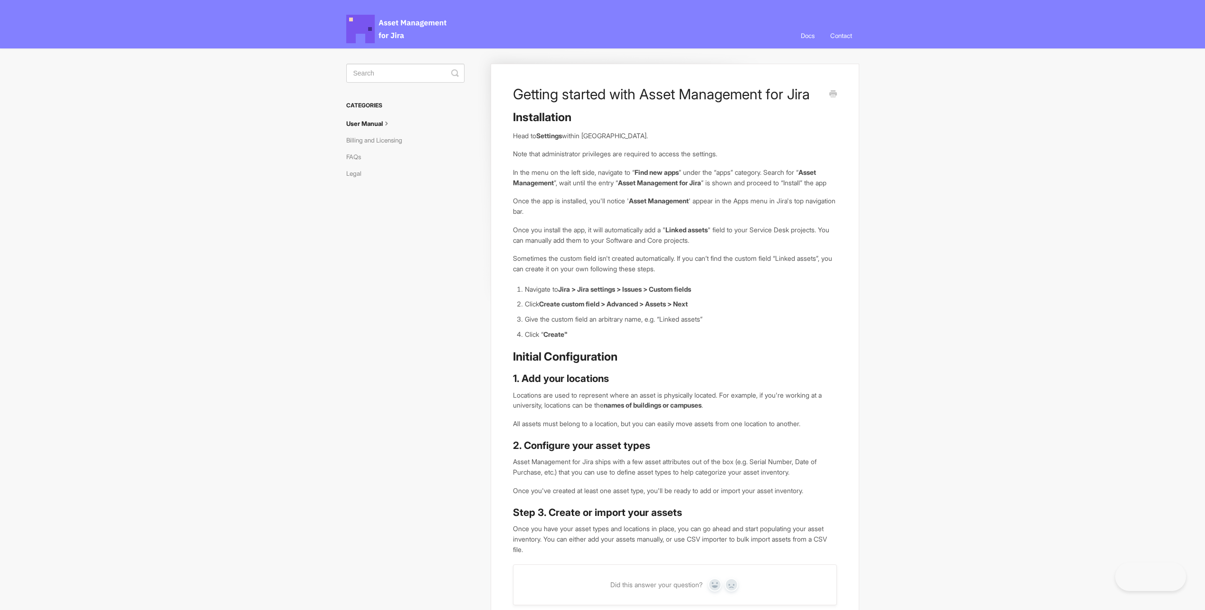 The width and height of the screenshot is (1205, 610). Describe the element at coordinates (357, 173) in the screenshot. I see `a: Legal` at that location.